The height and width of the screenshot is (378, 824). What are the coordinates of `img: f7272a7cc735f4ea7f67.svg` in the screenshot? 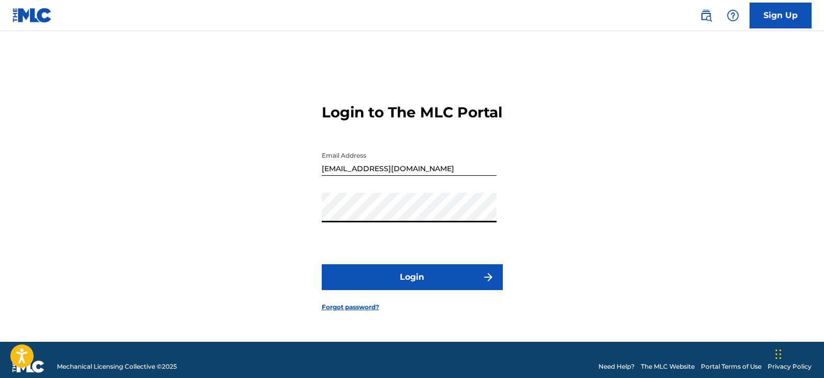 It's located at (488, 277).